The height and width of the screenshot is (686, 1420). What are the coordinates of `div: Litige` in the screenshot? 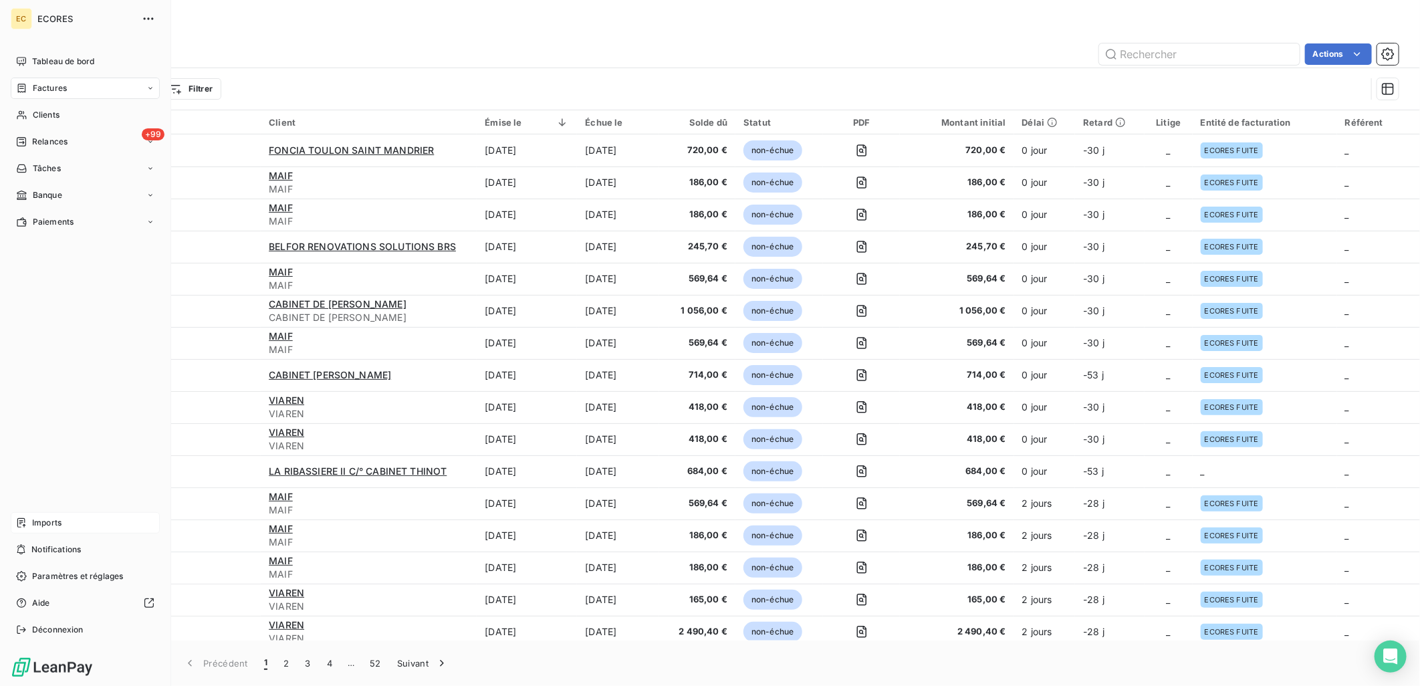 It's located at (1169, 122).